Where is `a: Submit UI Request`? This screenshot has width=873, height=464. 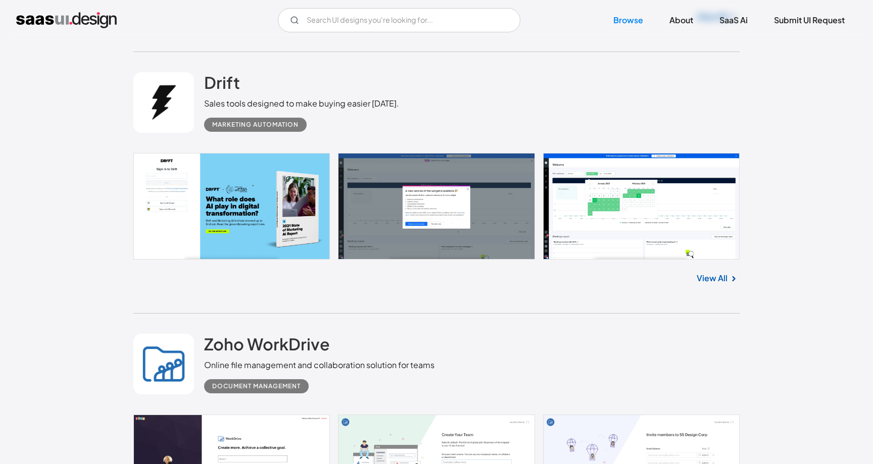 a: Submit UI Request is located at coordinates (809, 20).